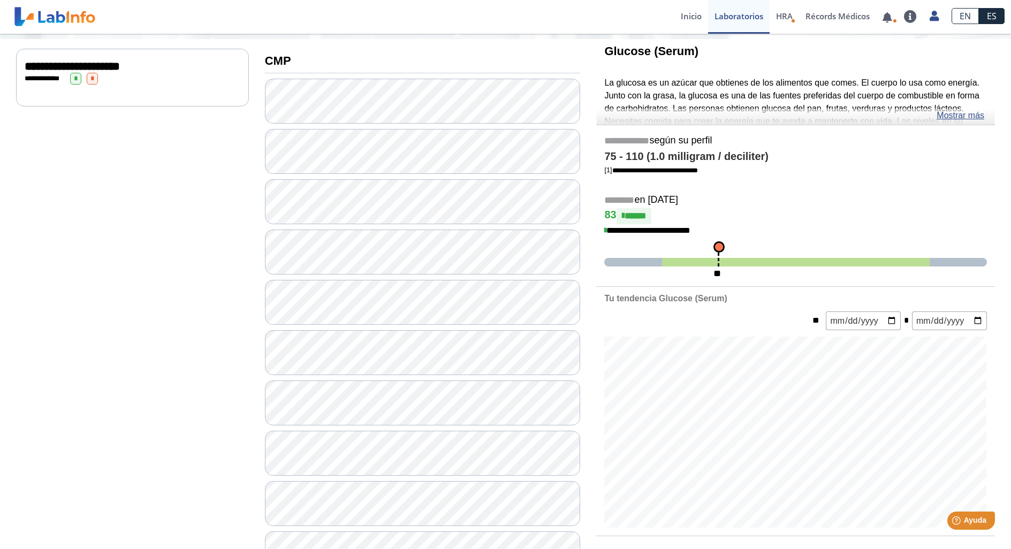  I want to click on a: Mostrar más, so click(960, 116).